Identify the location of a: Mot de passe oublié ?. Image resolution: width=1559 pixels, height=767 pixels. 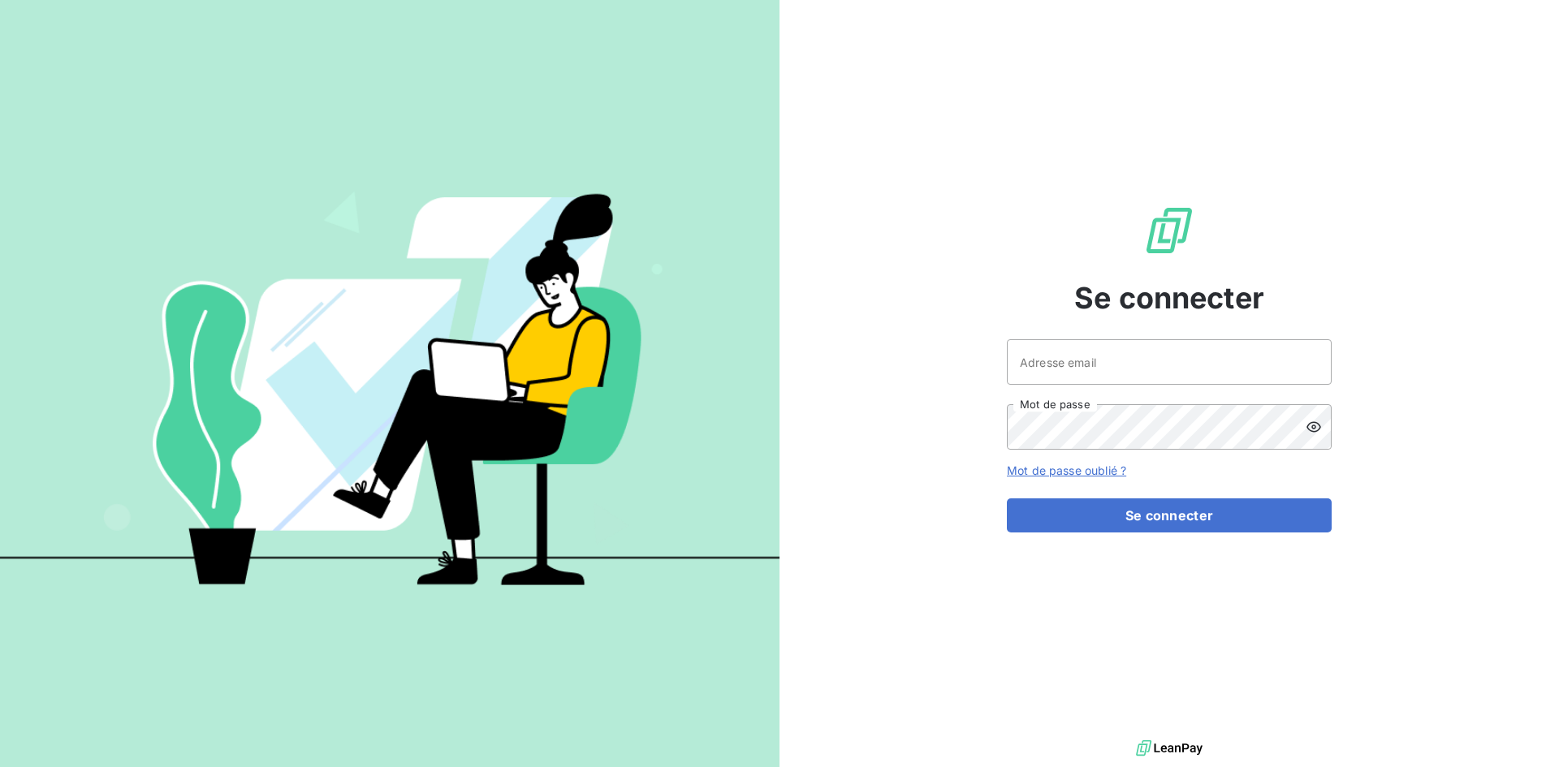
(1066, 470).